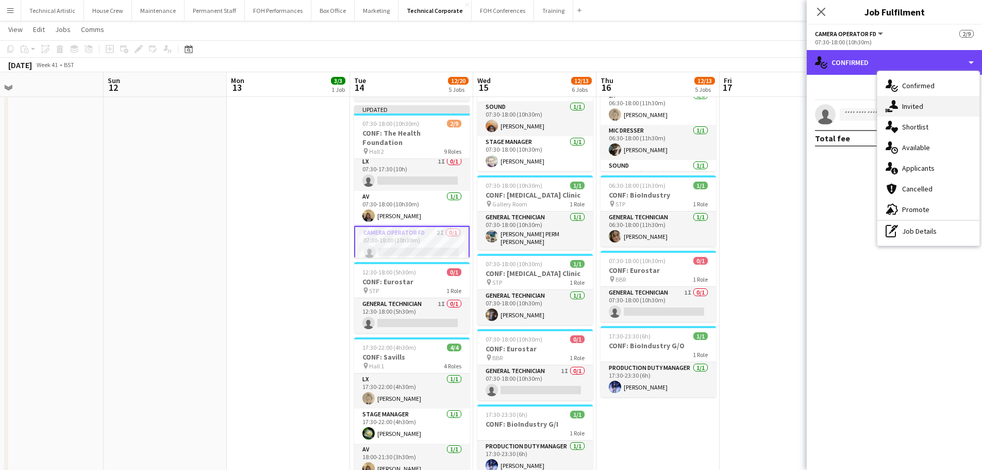 This screenshot has height=470, width=982. Describe the element at coordinates (458, 80) in the screenshot. I see `span: 12/20` at that location.